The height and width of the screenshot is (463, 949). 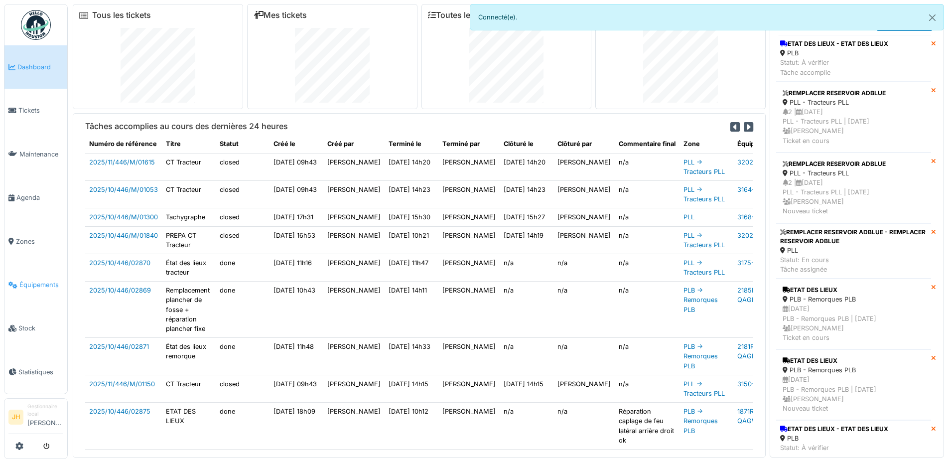 I want to click on a: 2025/10/446/02870, so click(x=120, y=262).